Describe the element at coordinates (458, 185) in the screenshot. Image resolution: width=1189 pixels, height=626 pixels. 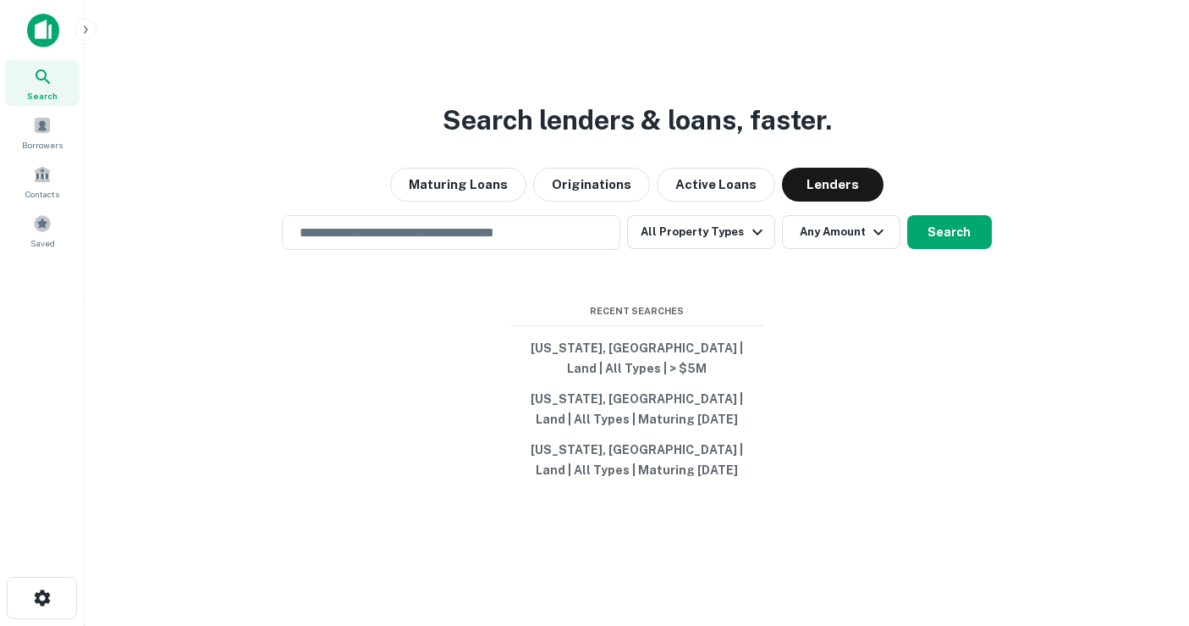
I see `button: Maturing Loans` at that location.